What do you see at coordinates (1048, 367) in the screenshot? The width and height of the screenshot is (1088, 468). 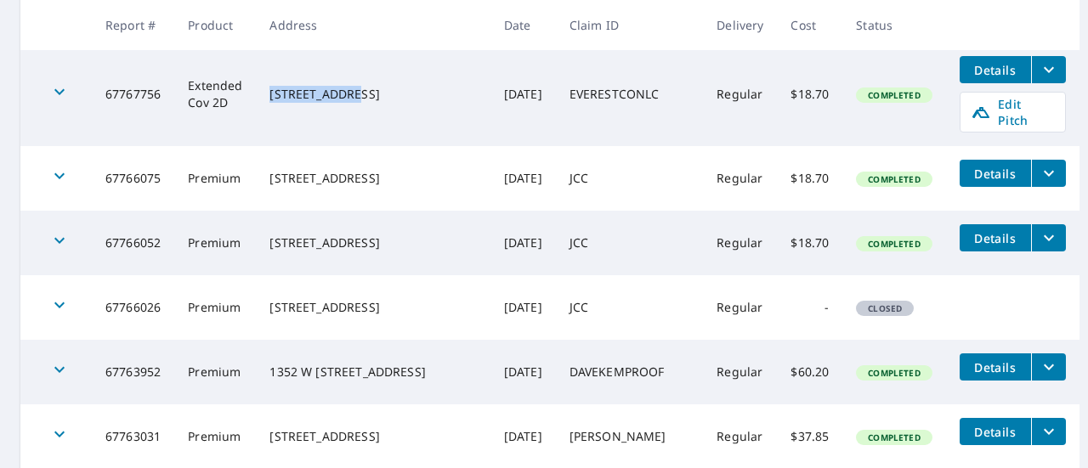 I see `button: filesDropdownBtn-67763952` at bounding box center [1048, 367].